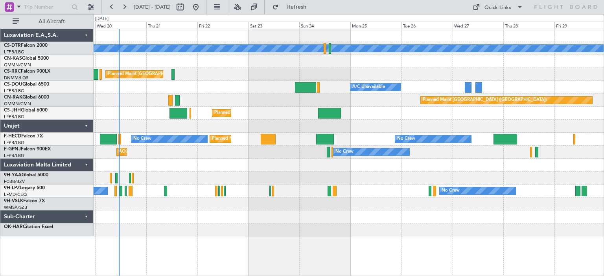 The width and height of the screenshot is (604, 276). I want to click on span: CS-DTR, so click(12, 46).